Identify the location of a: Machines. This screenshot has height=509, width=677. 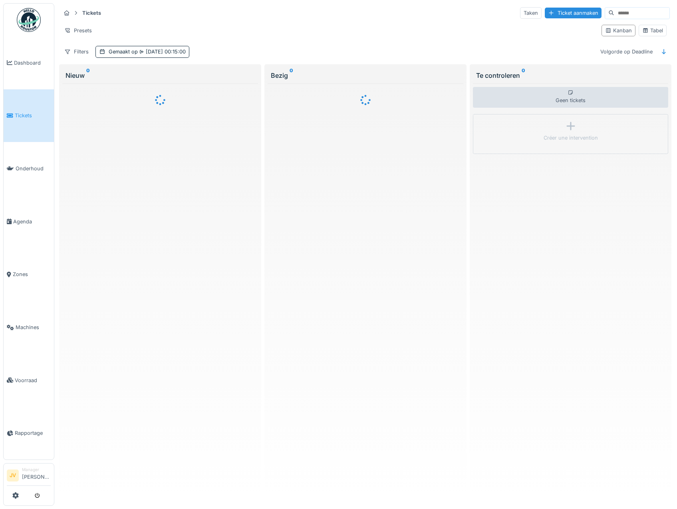
(29, 327).